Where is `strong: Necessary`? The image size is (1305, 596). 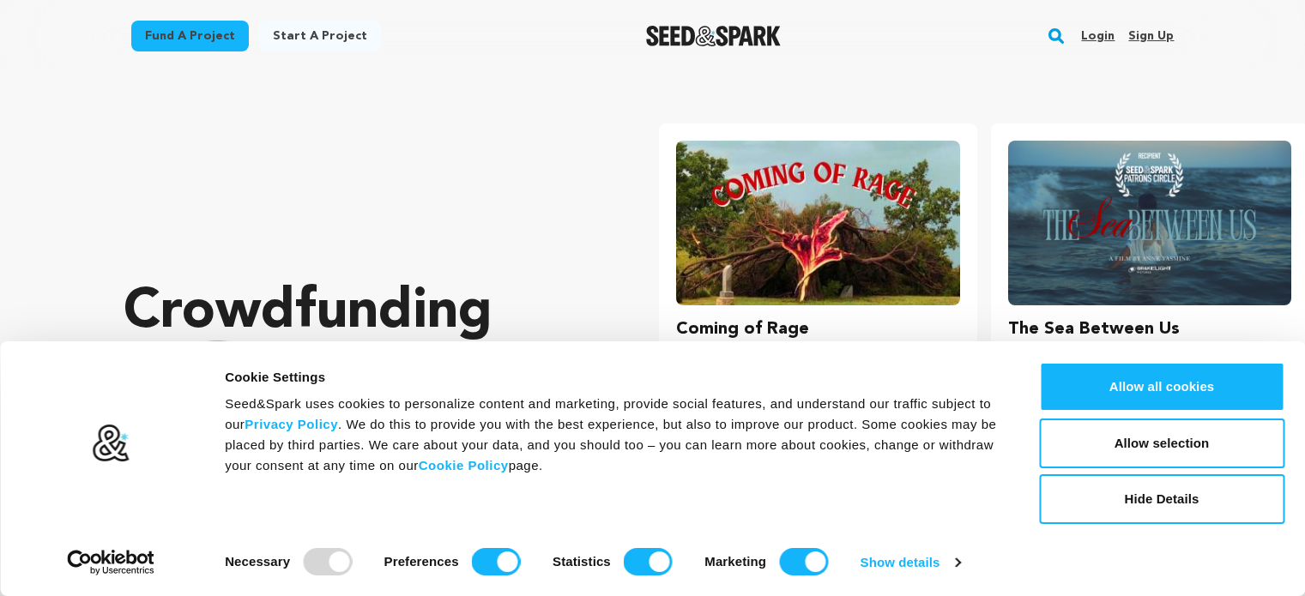 strong: Necessary is located at coordinates (257, 561).